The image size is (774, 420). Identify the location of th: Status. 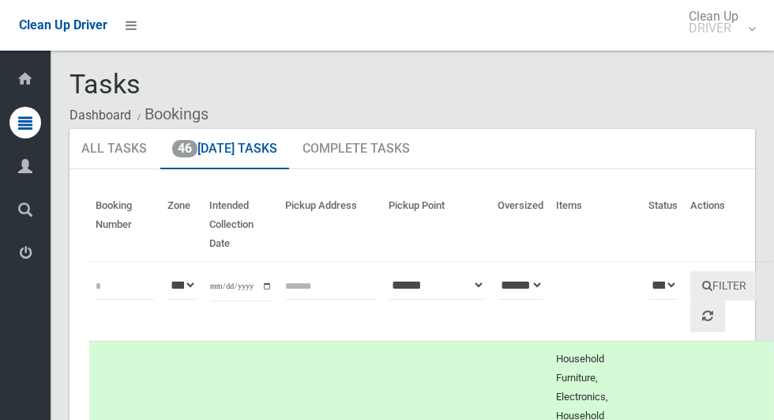
(663, 224).